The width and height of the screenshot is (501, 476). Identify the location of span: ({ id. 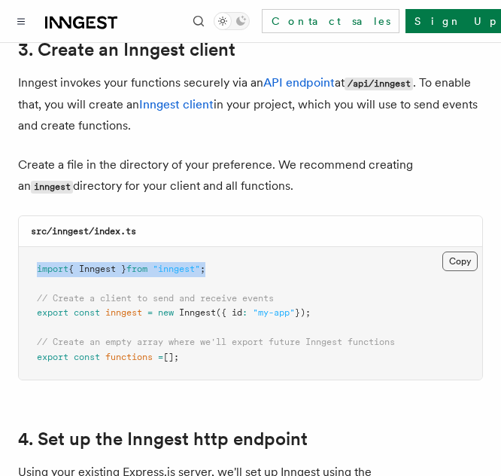
(229, 312).